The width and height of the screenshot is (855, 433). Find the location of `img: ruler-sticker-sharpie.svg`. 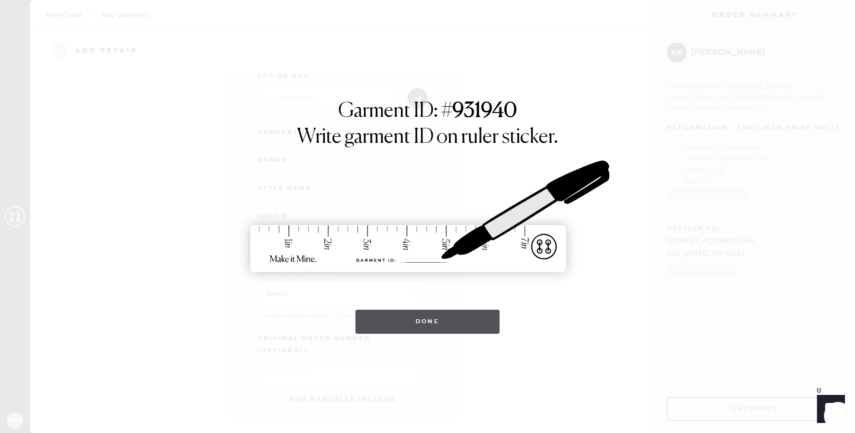

img: ruler-sticker-sharpie.svg is located at coordinates (428, 217).